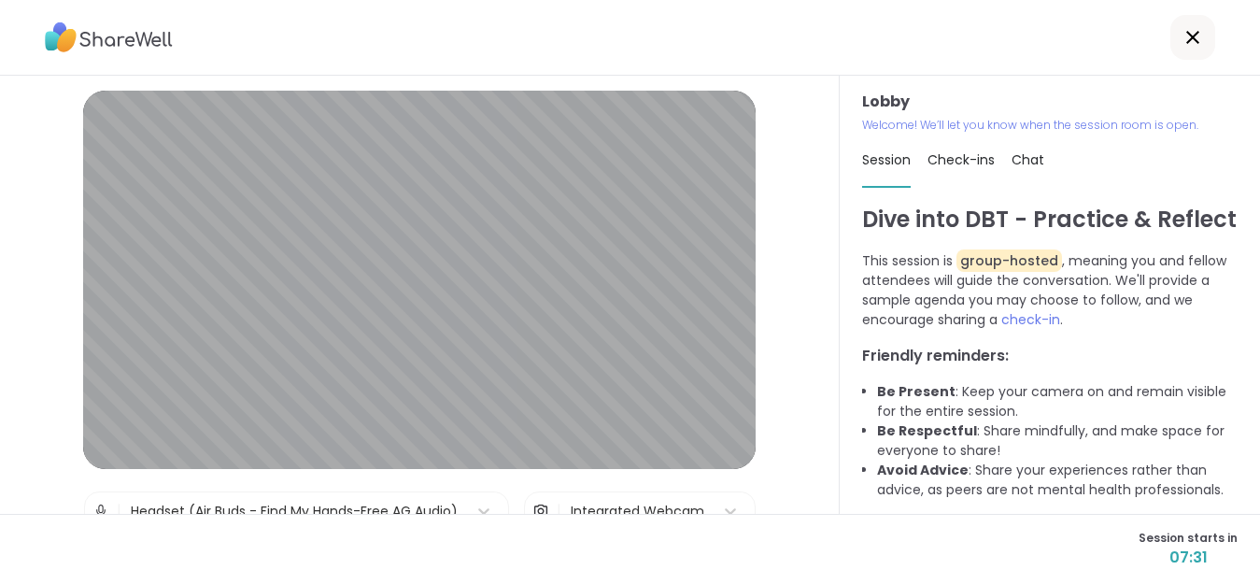 This screenshot has height=584, width=1260. I want to click on span: check-in, so click(1030, 319).